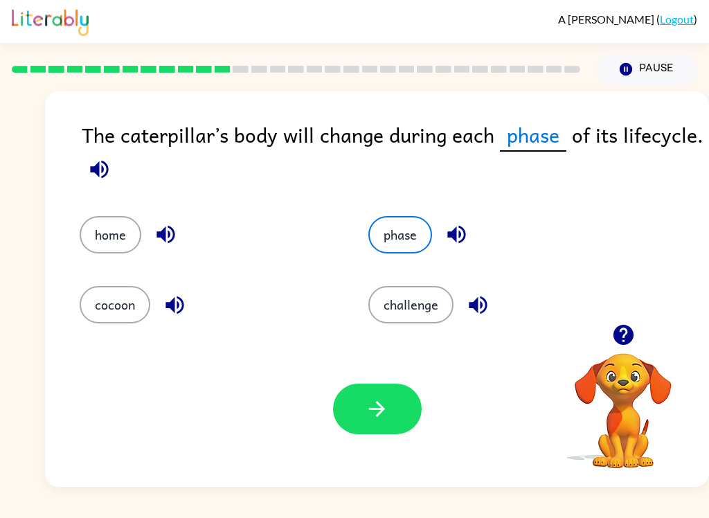 The width and height of the screenshot is (709, 518). I want to click on button: phase, so click(400, 235).